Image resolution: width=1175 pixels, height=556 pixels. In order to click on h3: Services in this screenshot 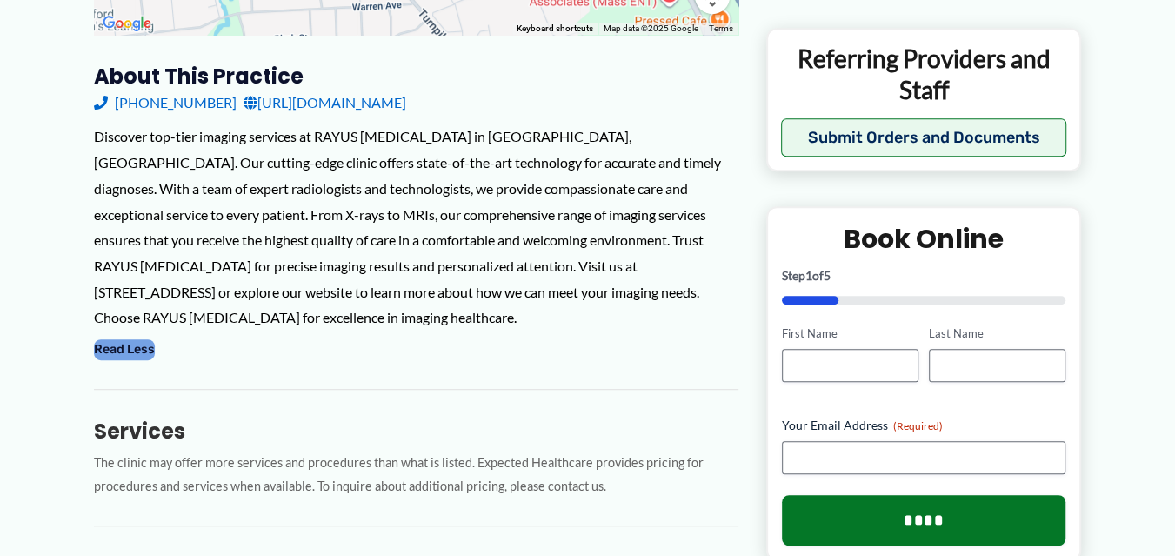, I will do `click(416, 430)`.